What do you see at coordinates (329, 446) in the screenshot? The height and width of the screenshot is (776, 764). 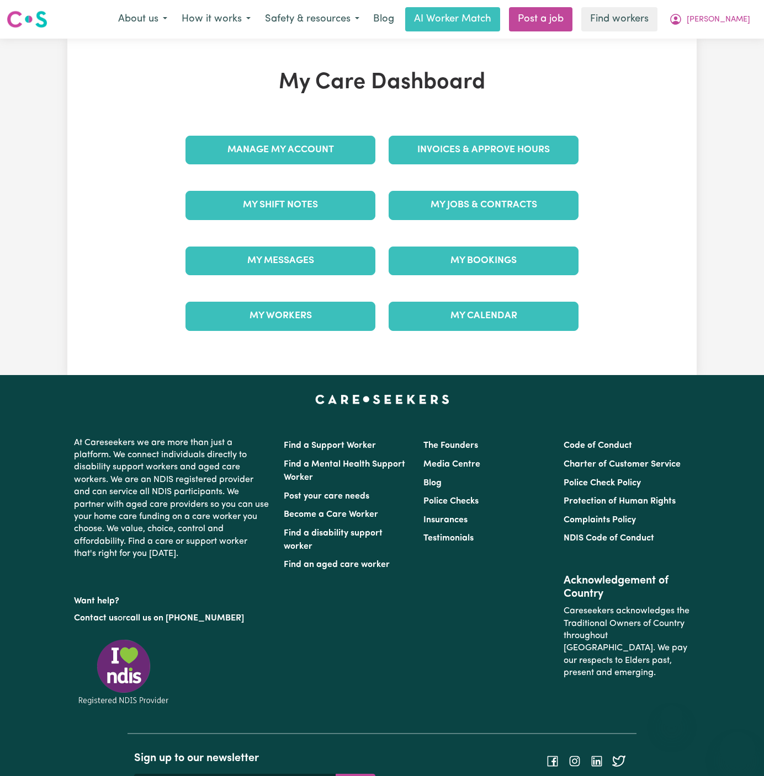 I see `a: Find a Support Worker` at bounding box center [329, 446].